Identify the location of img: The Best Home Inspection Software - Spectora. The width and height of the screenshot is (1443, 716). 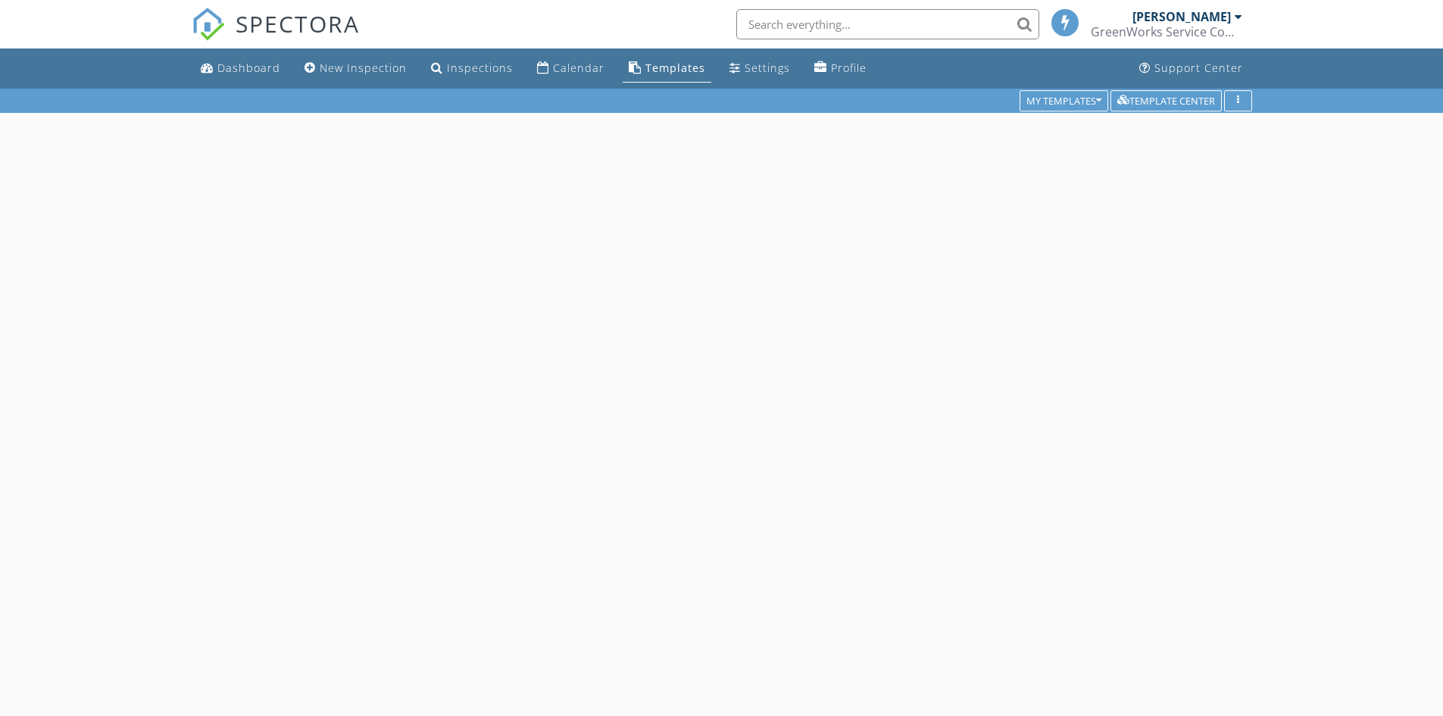
(208, 24).